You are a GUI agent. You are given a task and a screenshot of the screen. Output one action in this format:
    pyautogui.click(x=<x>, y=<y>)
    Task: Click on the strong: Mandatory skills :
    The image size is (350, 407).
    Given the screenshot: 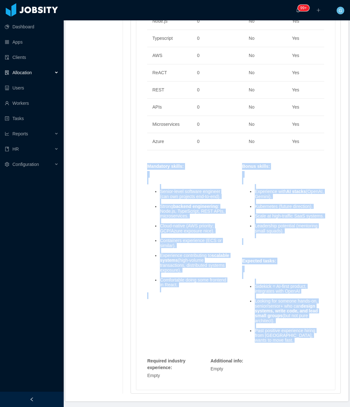 What is the action you would take?
    pyautogui.click(x=165, y=166)
    